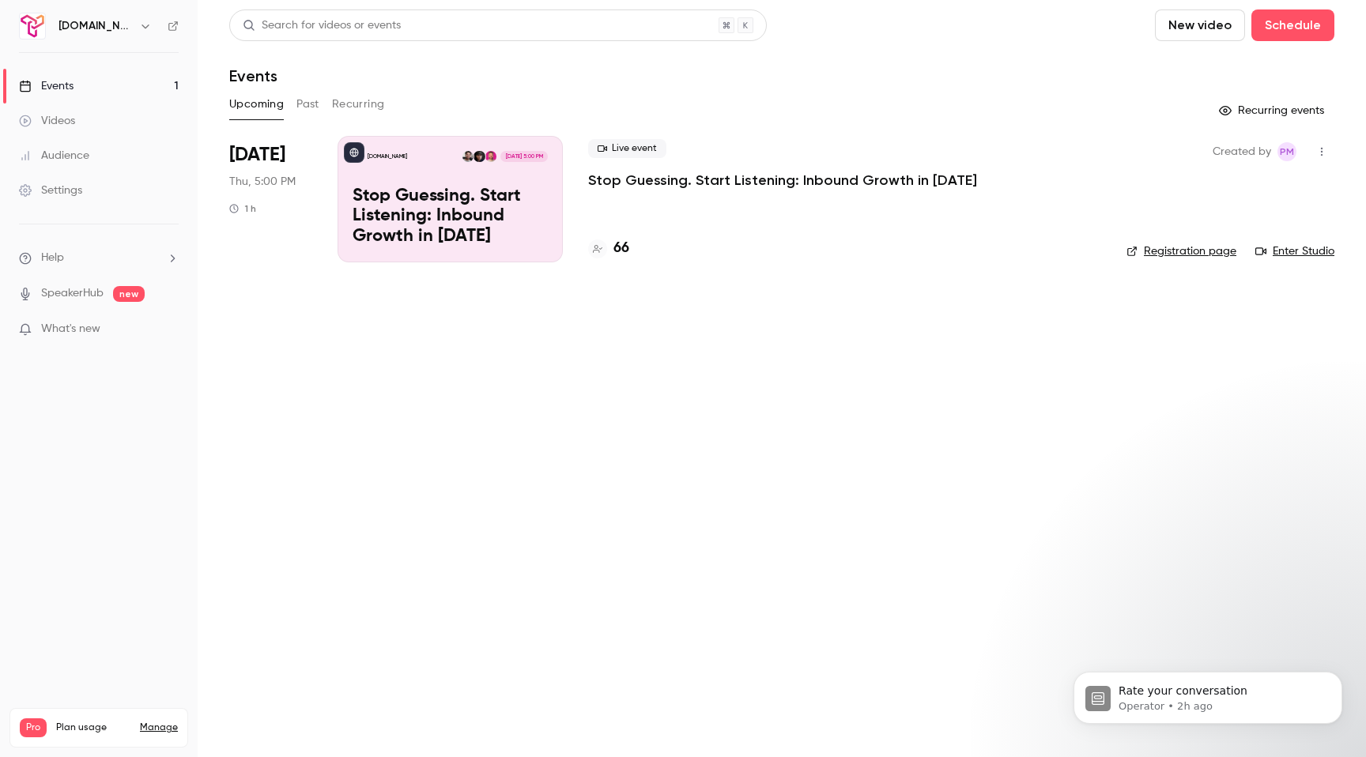 The image size is (1366, 757). Describe the element at coordinates (159, 728) in the screenshot. I see `a: Manage` at that location.